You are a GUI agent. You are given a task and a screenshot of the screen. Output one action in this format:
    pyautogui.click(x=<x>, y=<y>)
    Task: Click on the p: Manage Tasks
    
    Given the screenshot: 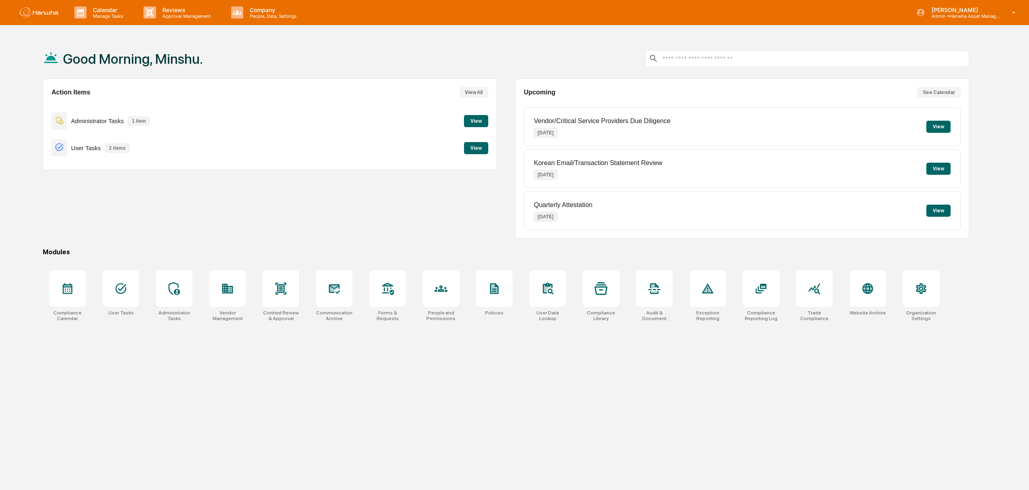 What is the action you would take?
    pyautogui.click(x=107, y=16)
    